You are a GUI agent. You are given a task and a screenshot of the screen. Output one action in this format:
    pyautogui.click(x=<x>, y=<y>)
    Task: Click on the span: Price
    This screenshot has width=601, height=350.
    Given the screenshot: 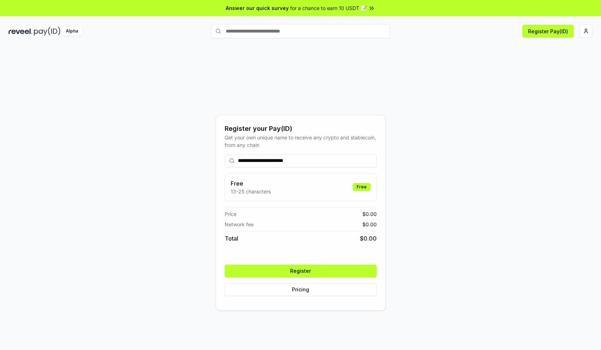 What is the action you would take?
    pyautogui.click(x=230, y=214)
    